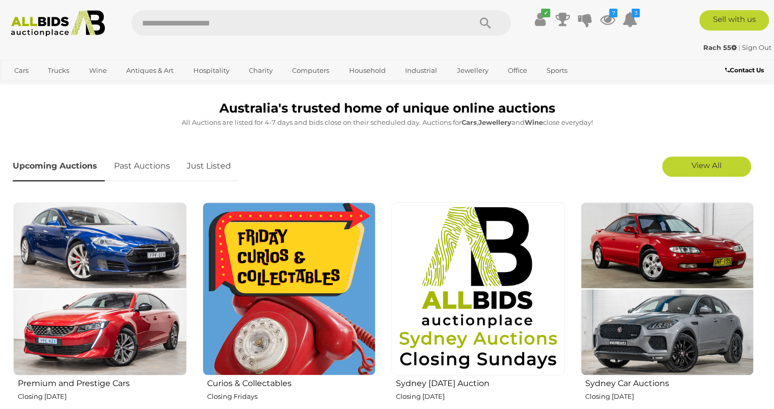  I want to click on h2: Premium and Prestige Cars, so click(102, 382).